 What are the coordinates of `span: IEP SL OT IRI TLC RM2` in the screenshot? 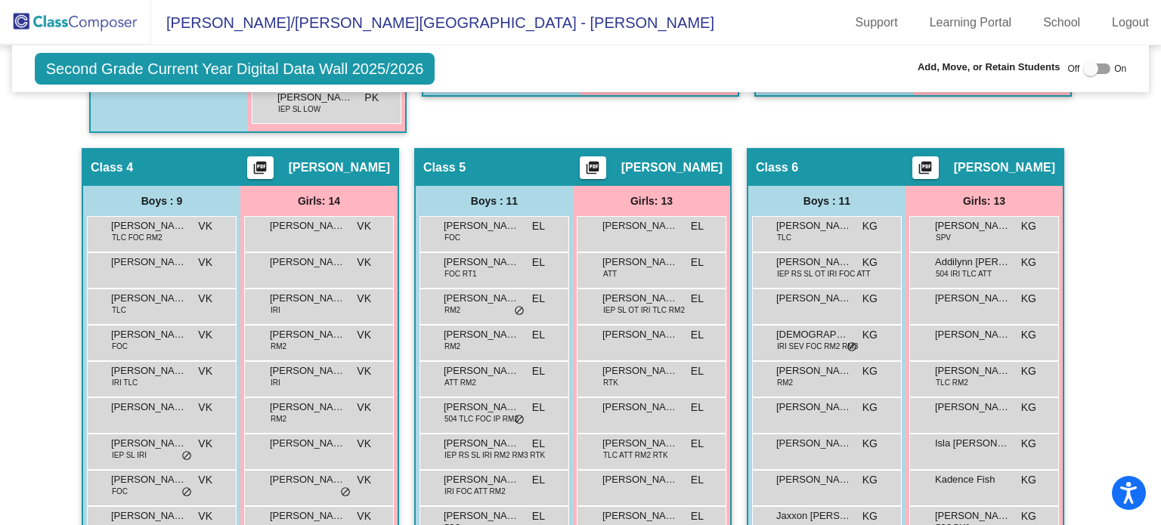 It's located at (644, 310).